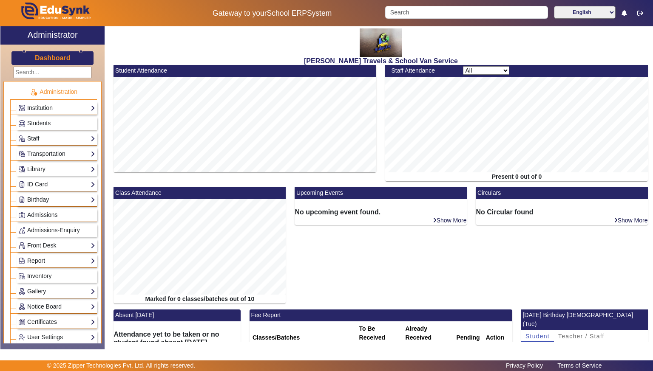  What do you see at coordinates (39, 123) in the screenshot?
I see `span: Students` at bounding box center [39, 123].